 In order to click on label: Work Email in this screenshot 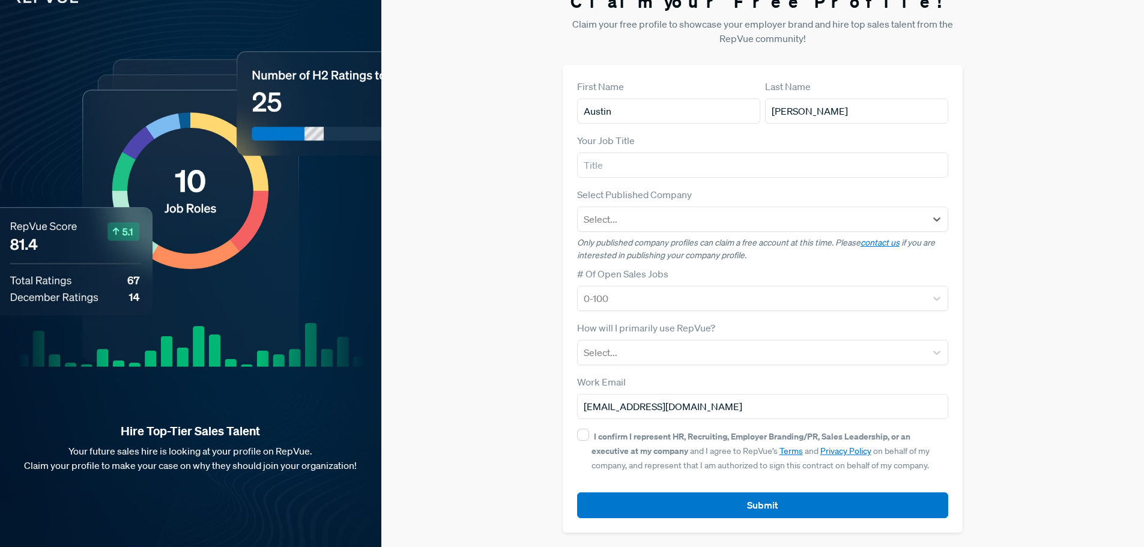, I will do `click(601, 382)`.